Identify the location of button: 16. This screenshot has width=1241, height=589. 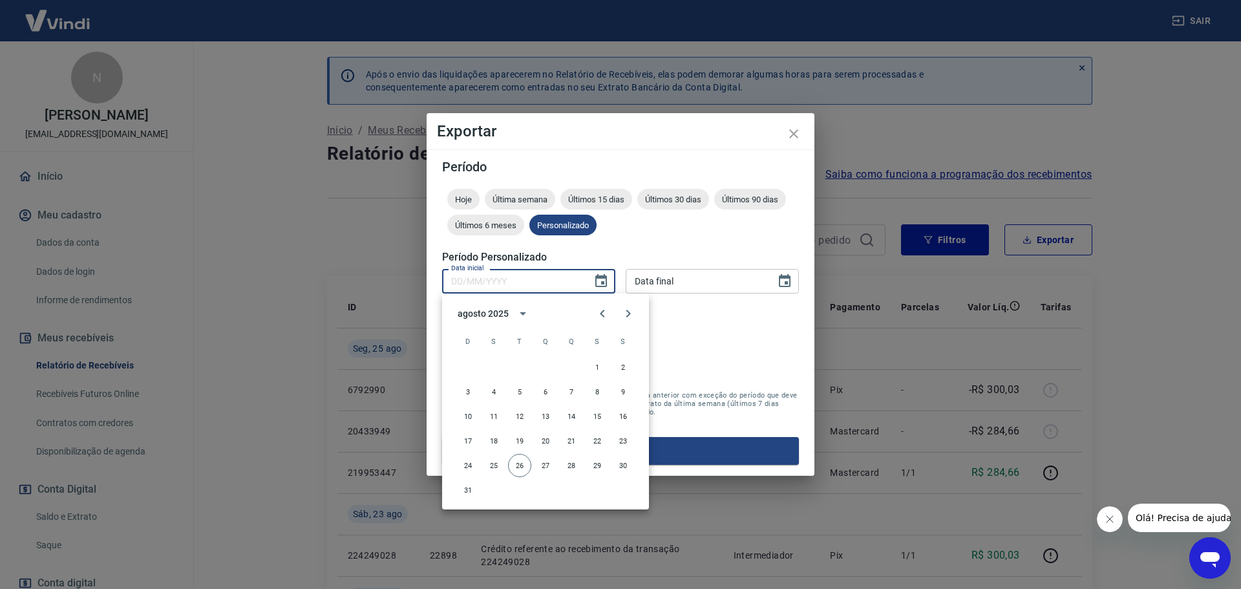
(623, 416).